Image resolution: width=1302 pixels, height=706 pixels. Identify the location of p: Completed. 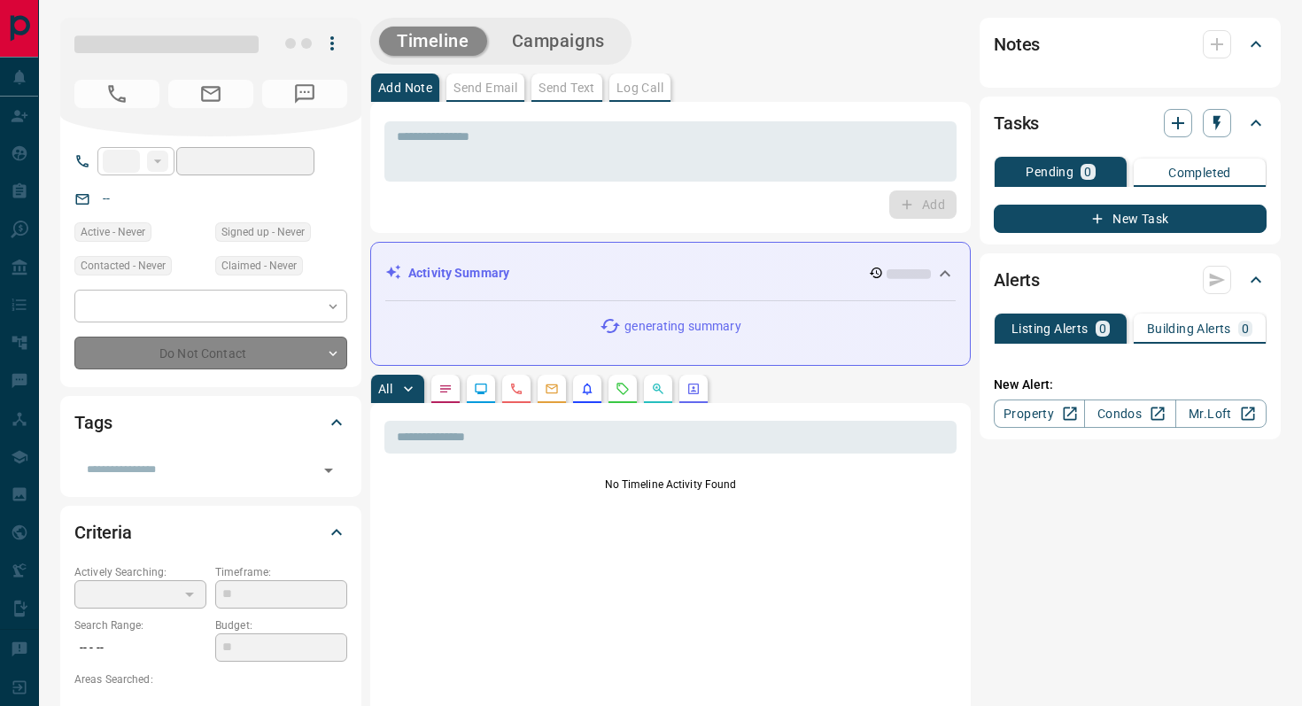
(1199, 173).